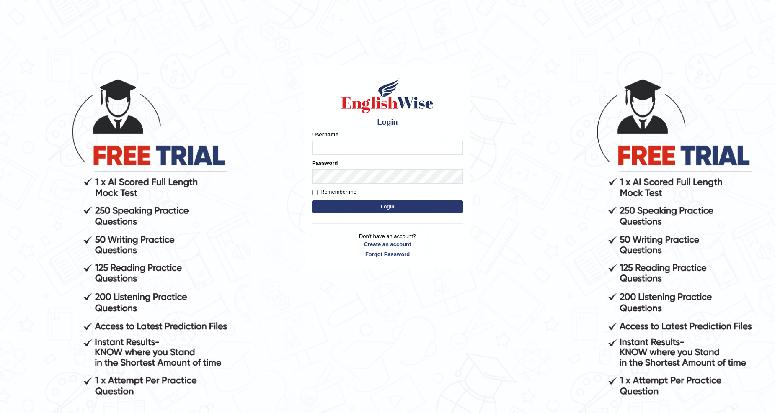 The height and width of the screenshot is (413, 775). Describe the element at coordinates (314, 192) in the screenshot. I see `input: Remember me` at that location.